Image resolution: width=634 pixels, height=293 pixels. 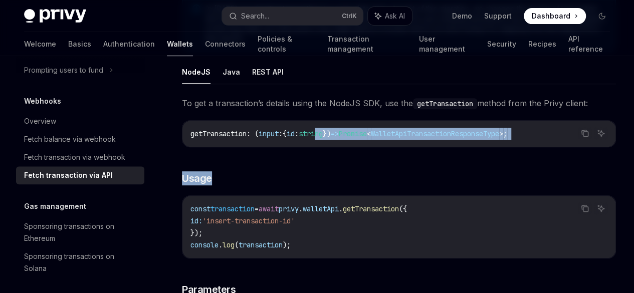 I want to click on a: Connectors, so click(x=225, y=44).